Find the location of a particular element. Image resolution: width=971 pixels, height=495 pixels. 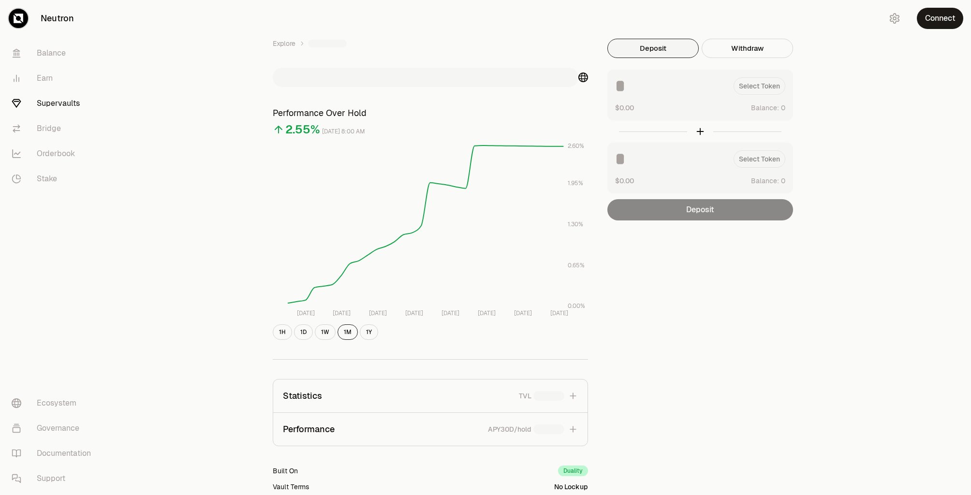

p: APY30D/hold is located at coordinates (510, 429).